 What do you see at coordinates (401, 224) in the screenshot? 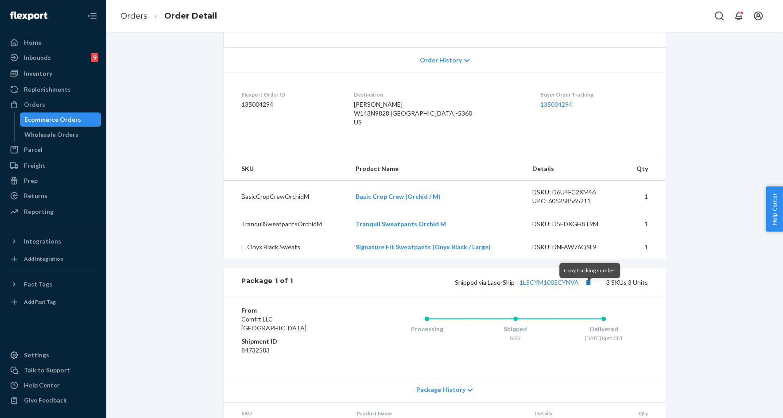
I see `a: Tranquil Sweatpants Orchid M` at bounding box center [401, 224].